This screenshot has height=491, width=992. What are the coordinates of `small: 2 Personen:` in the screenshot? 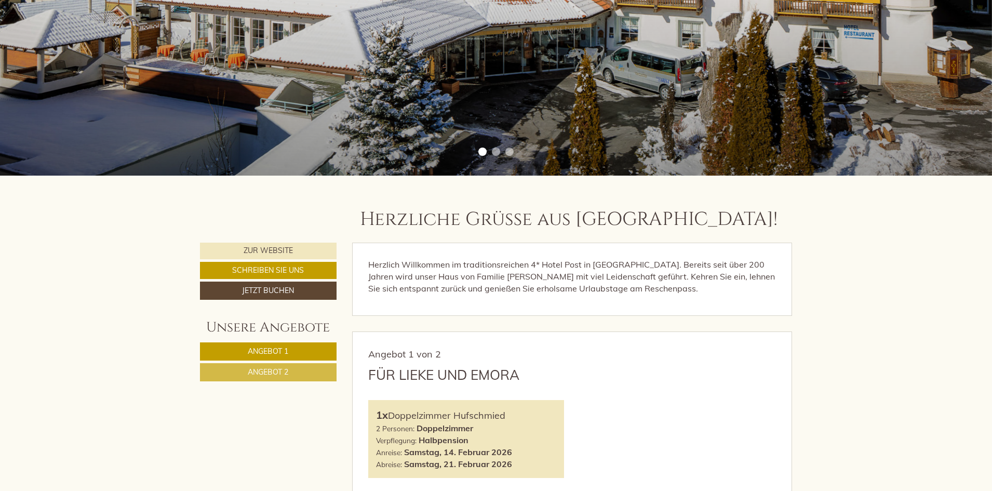 It's located at (395, 428).